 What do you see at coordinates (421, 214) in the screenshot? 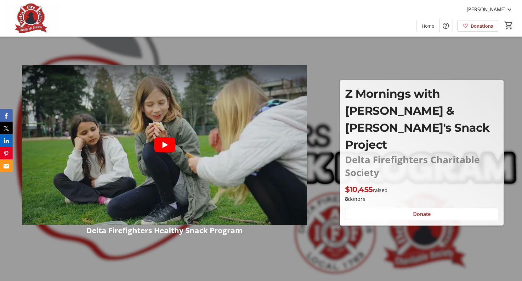
I see `button: Donate` at bounding box center [421, 214].